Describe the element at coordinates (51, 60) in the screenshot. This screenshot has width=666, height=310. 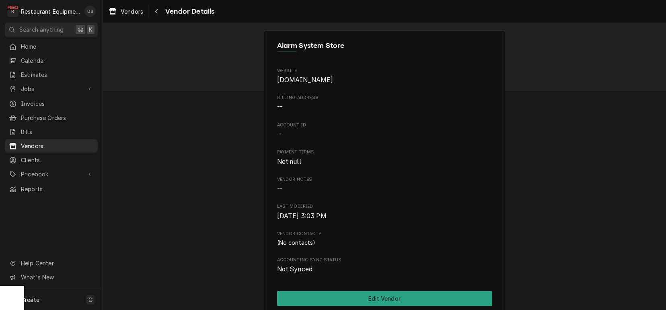
I see `a: Calendar` at that location.